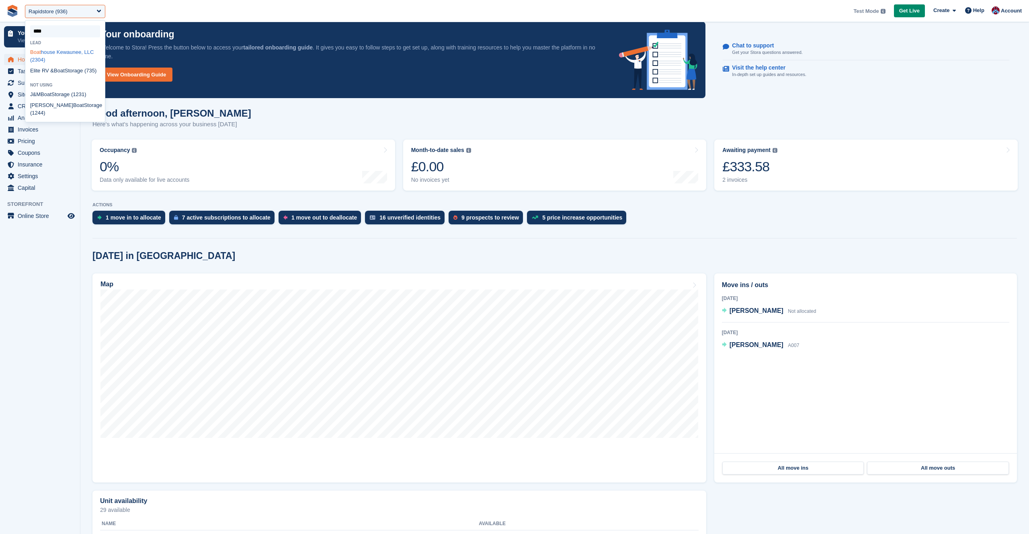 The height and width of the screenshot is (534, 1029). What do you see at coordinates (802, 311) in the screenshot?
I see `span: Not allocated` at bounding box center [802, 311].